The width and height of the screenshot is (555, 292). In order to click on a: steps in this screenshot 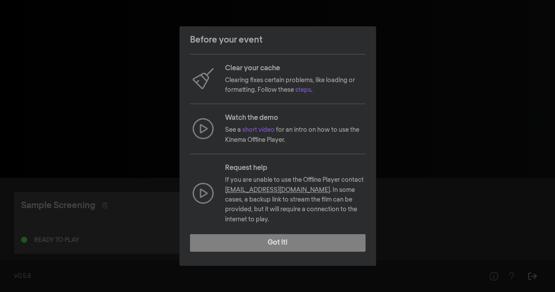, I will do `click(303, 90)`.